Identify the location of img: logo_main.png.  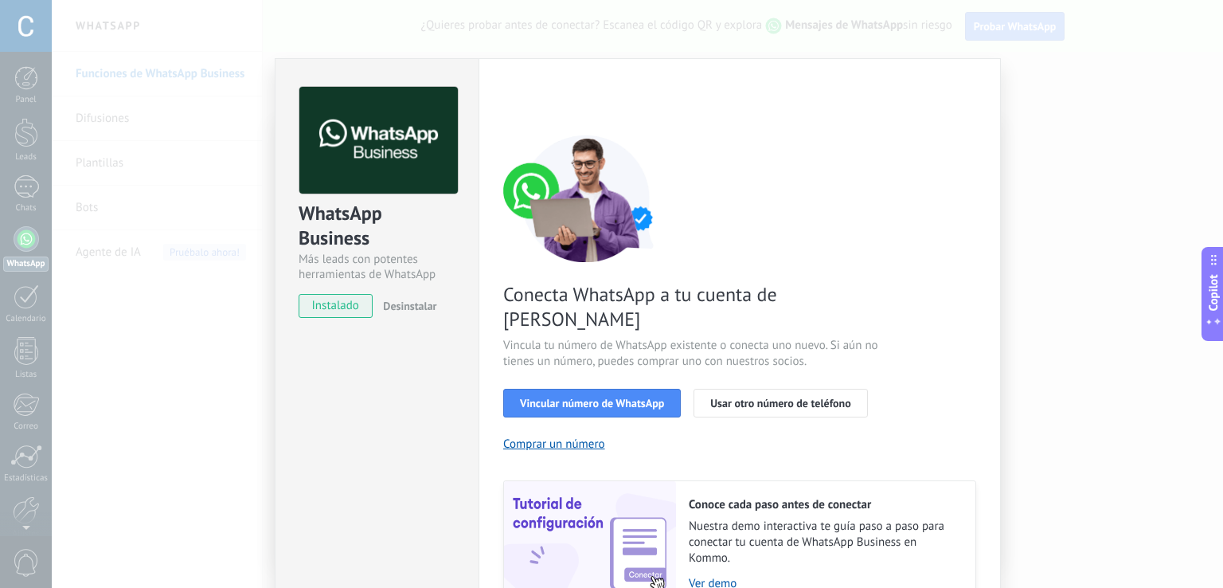
(378, 140).